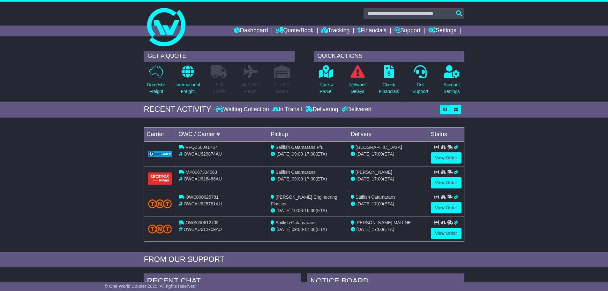 This screenshot has height=291, width=608. I want to click on td: Pickup, so click(308, 134).